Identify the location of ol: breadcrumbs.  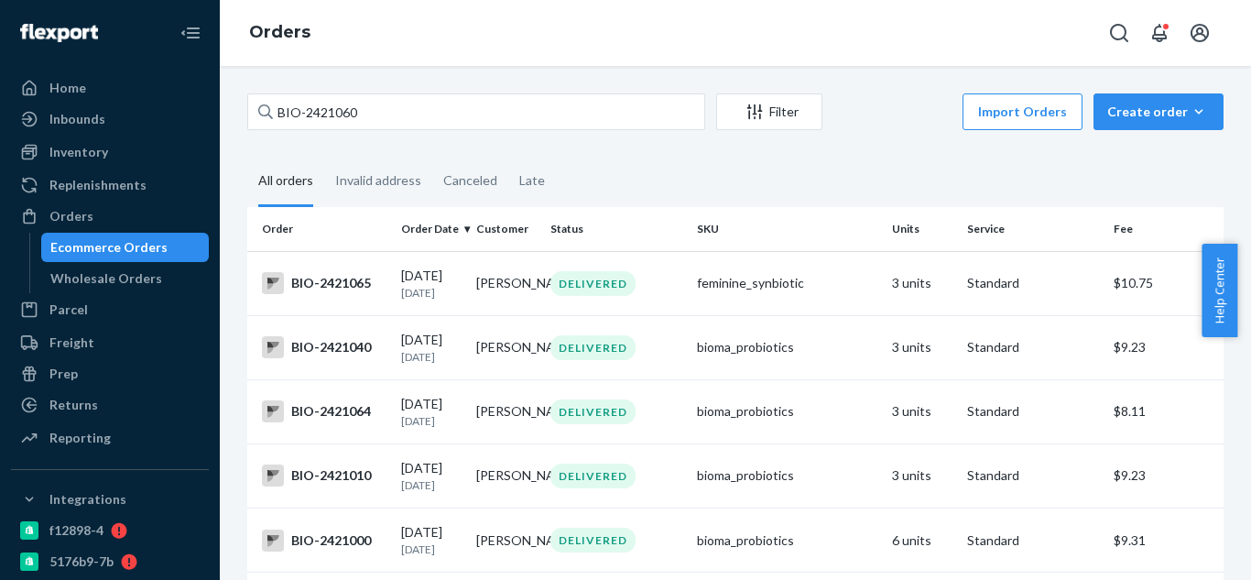
(279, 33).